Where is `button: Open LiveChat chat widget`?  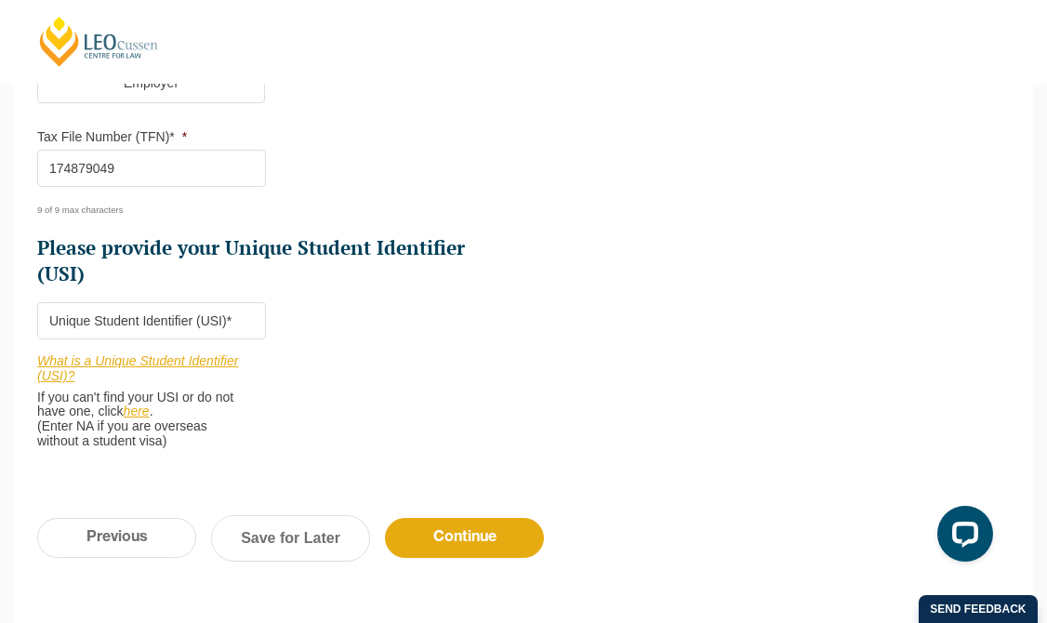
button: Open LiveChat chat widget is located at coordinates (43, 35).